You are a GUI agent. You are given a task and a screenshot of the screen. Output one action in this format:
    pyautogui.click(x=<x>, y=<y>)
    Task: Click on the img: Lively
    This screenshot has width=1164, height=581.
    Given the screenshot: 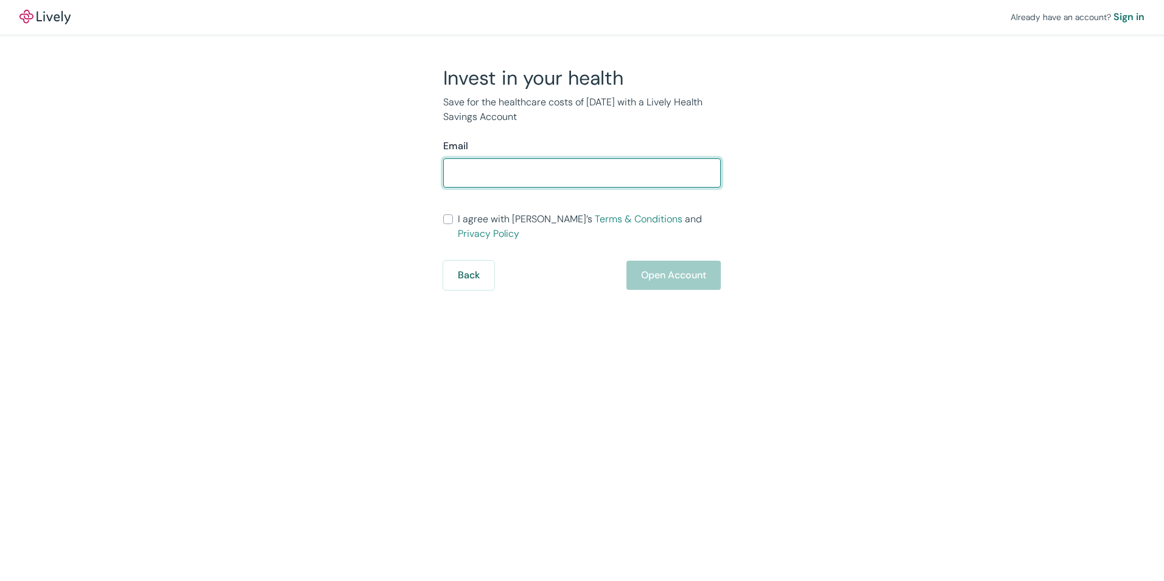 What is the action you would take?
    pyautogui.click(x=45, y=17)
    